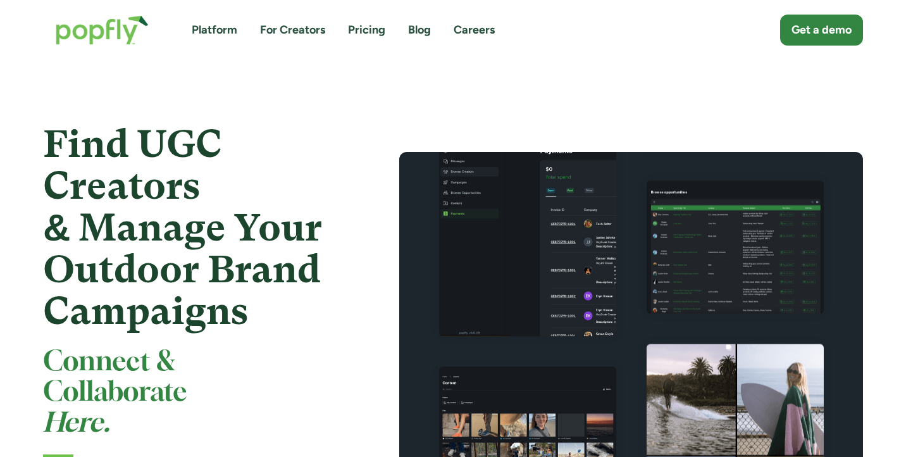 This screenshot has height=457, width=906. I want to click on a: For Creators, so click(292, 30).